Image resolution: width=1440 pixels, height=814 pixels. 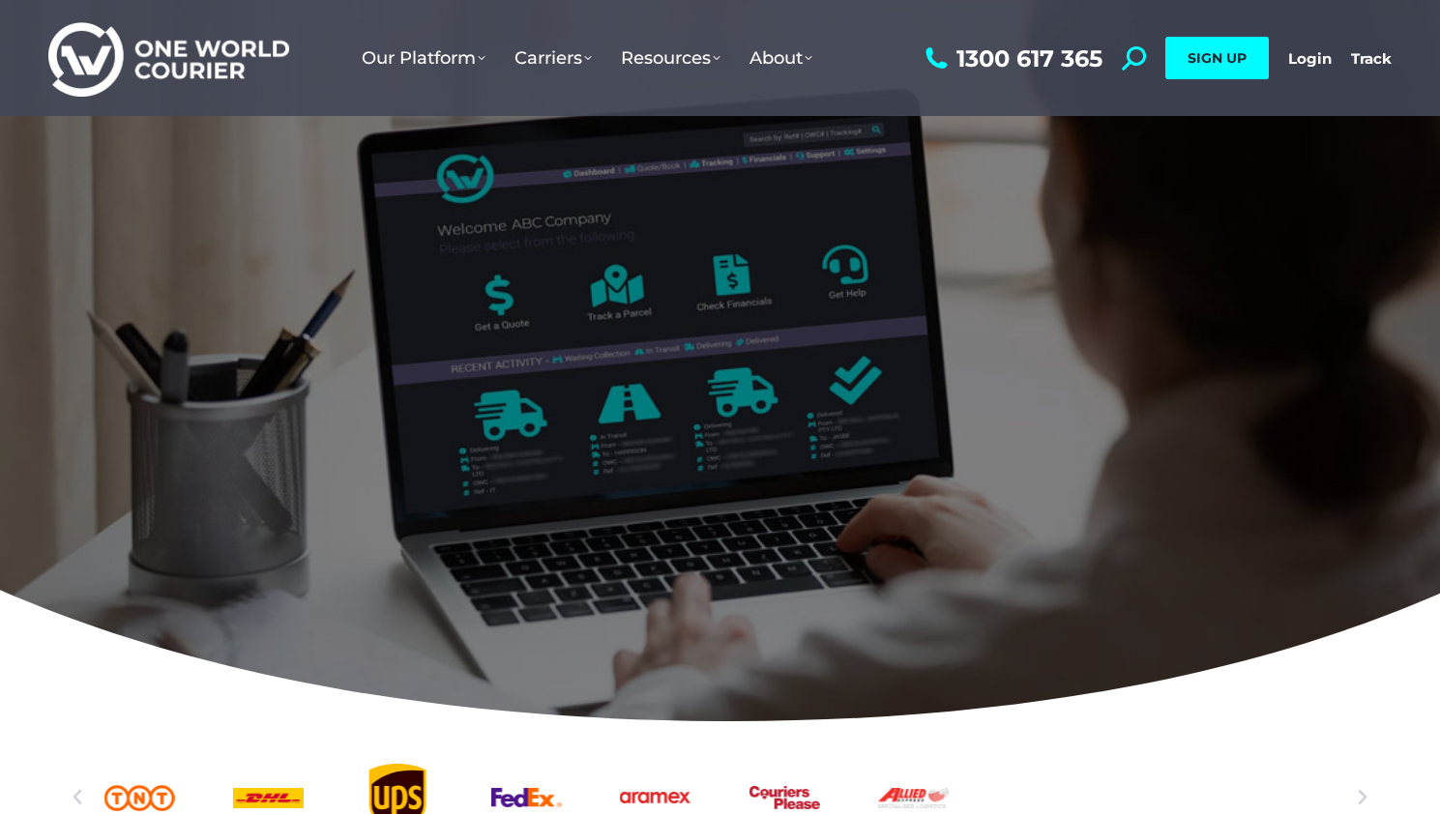 What do you see at coordinates (1371, 58) in the screenshot?
I see `a: Track` at bounding box center [1371, 58].